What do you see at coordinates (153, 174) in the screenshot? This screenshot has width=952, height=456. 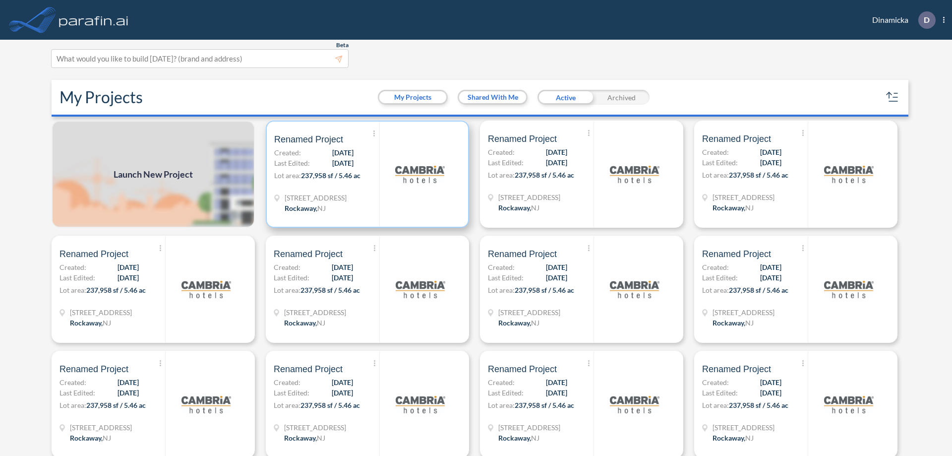 I see `a: Launch New Project` at bounding box center [153, 174].